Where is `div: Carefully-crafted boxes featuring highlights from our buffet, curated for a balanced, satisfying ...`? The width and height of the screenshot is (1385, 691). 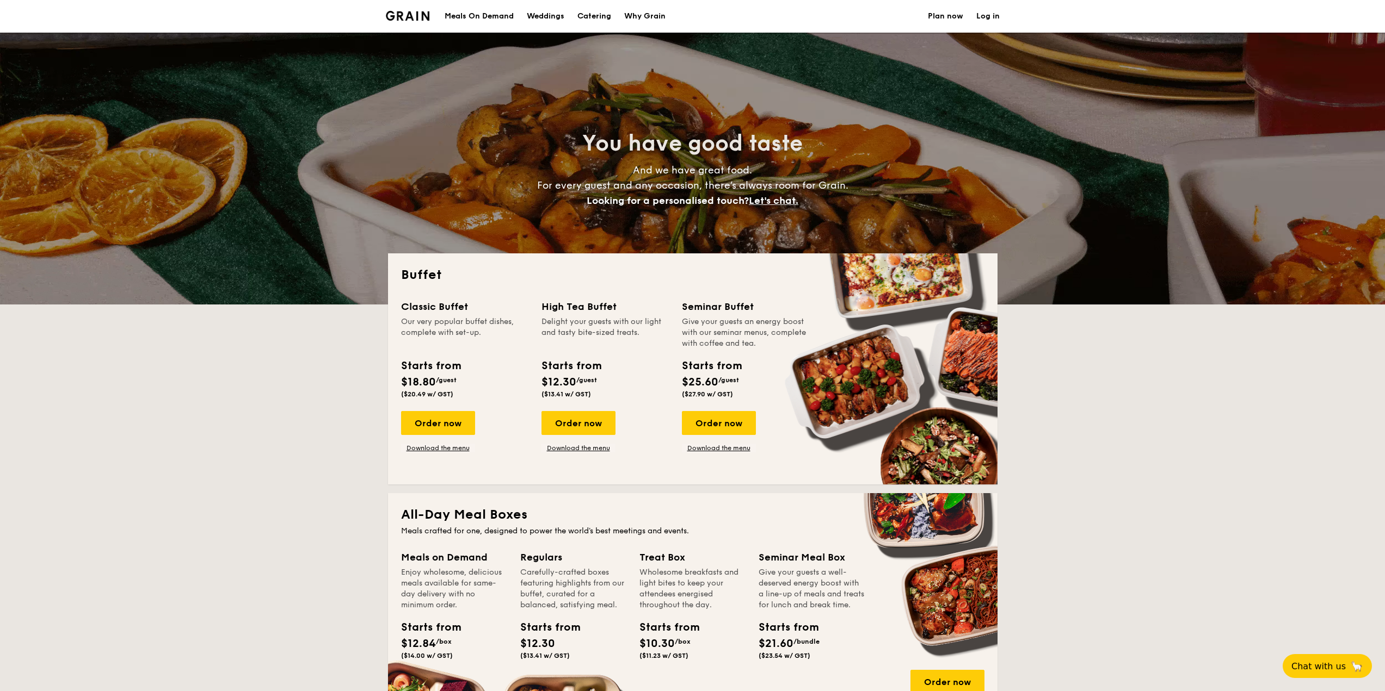 div: Carefully-crafted boxes featuring highlights from our buffet, curated for a balanced, satisfying ... is located at coordinates (573, 589).